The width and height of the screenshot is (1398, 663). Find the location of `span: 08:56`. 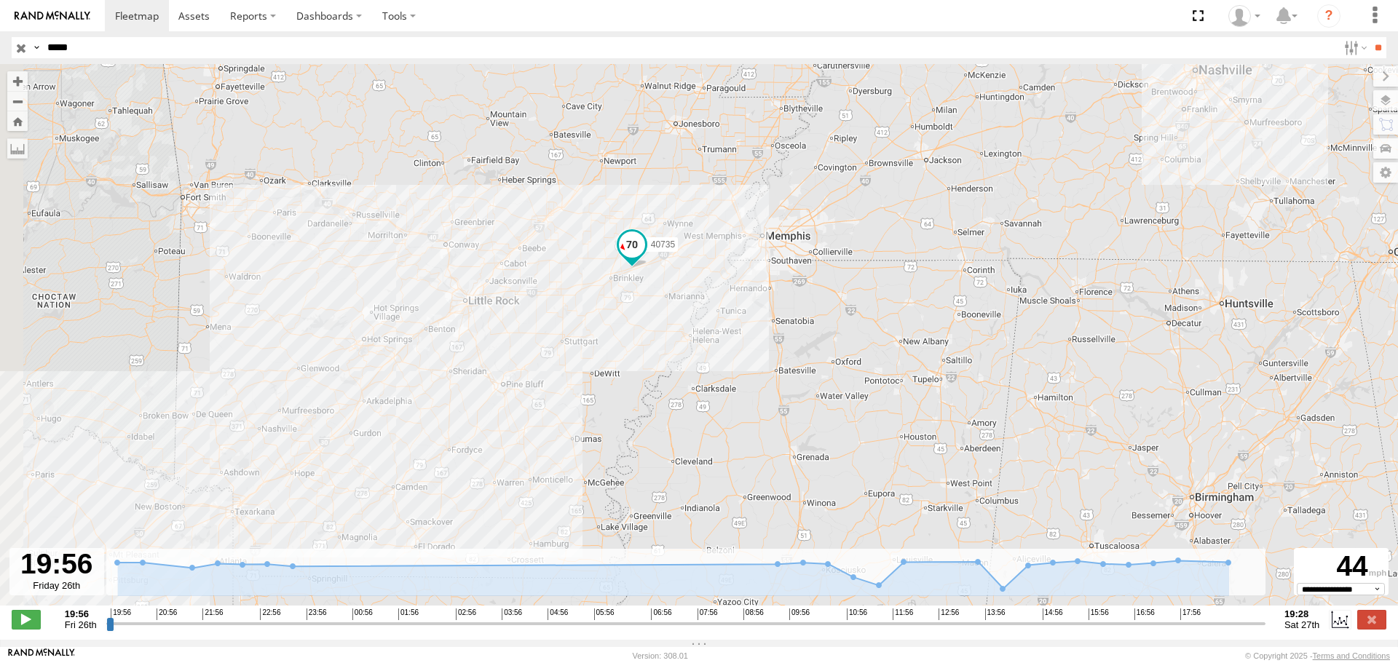

span: 08:56 is located at coordinates (754, 615).